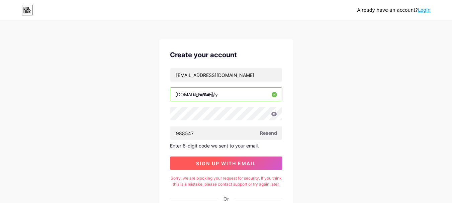  I want to click on a: Login, so click(425, 10).